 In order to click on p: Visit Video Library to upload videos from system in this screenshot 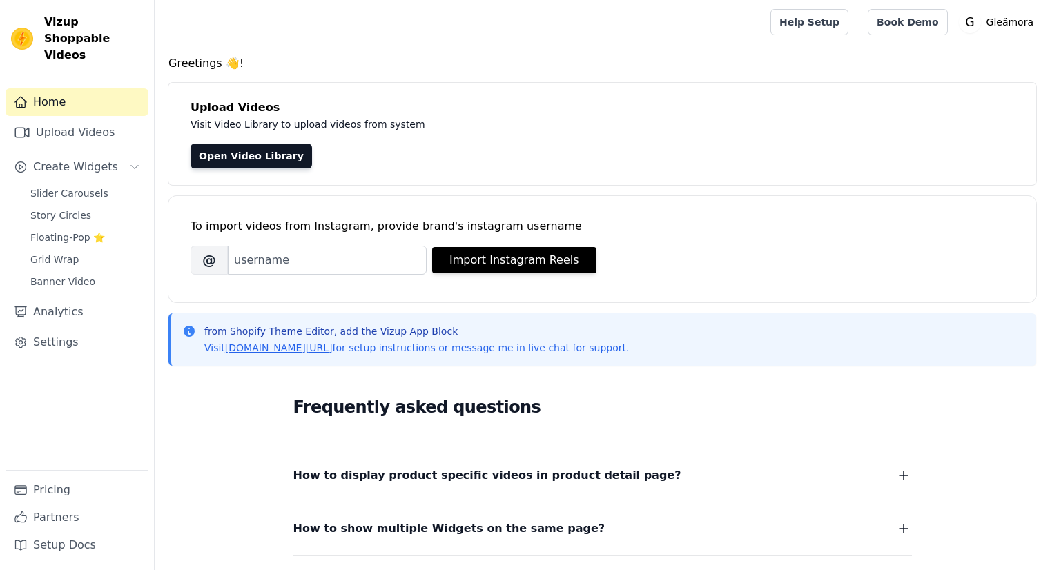, I will do `click(500, 124)`.